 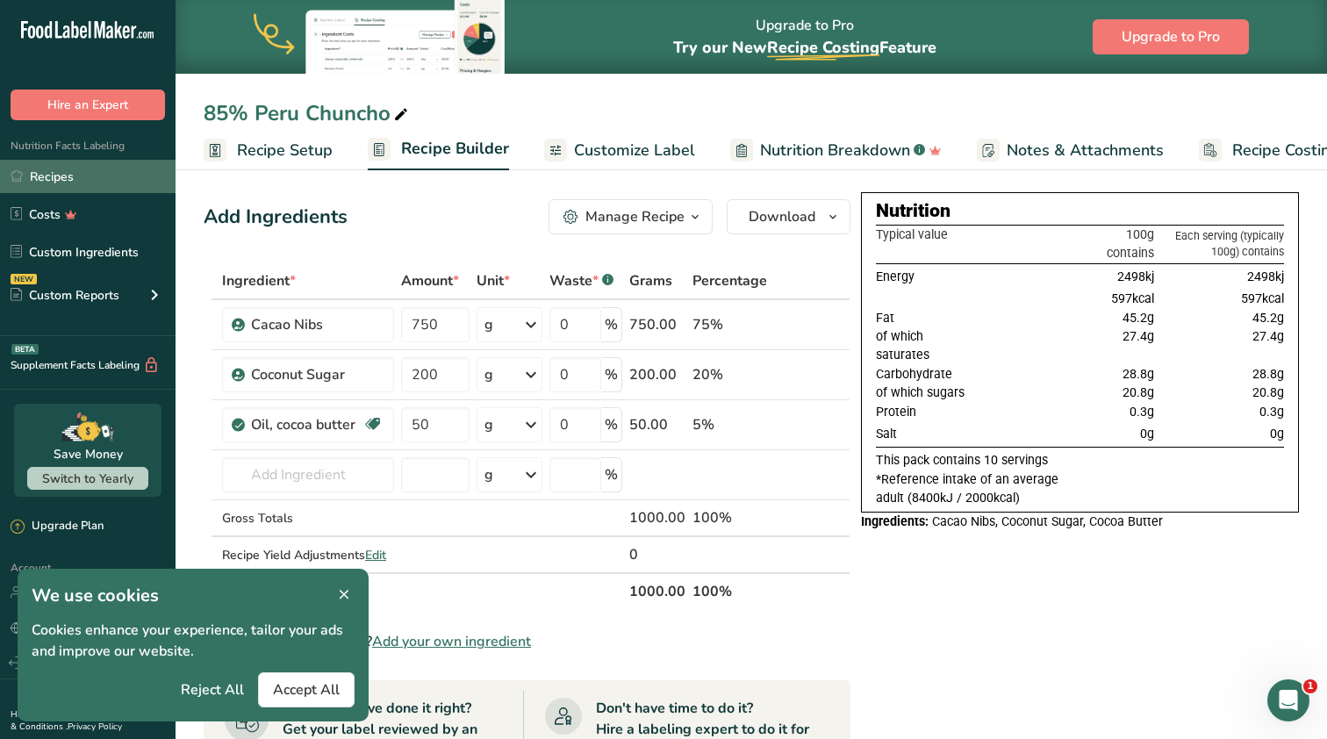 I want to click on div: 20%, so click(x=729, y=375).